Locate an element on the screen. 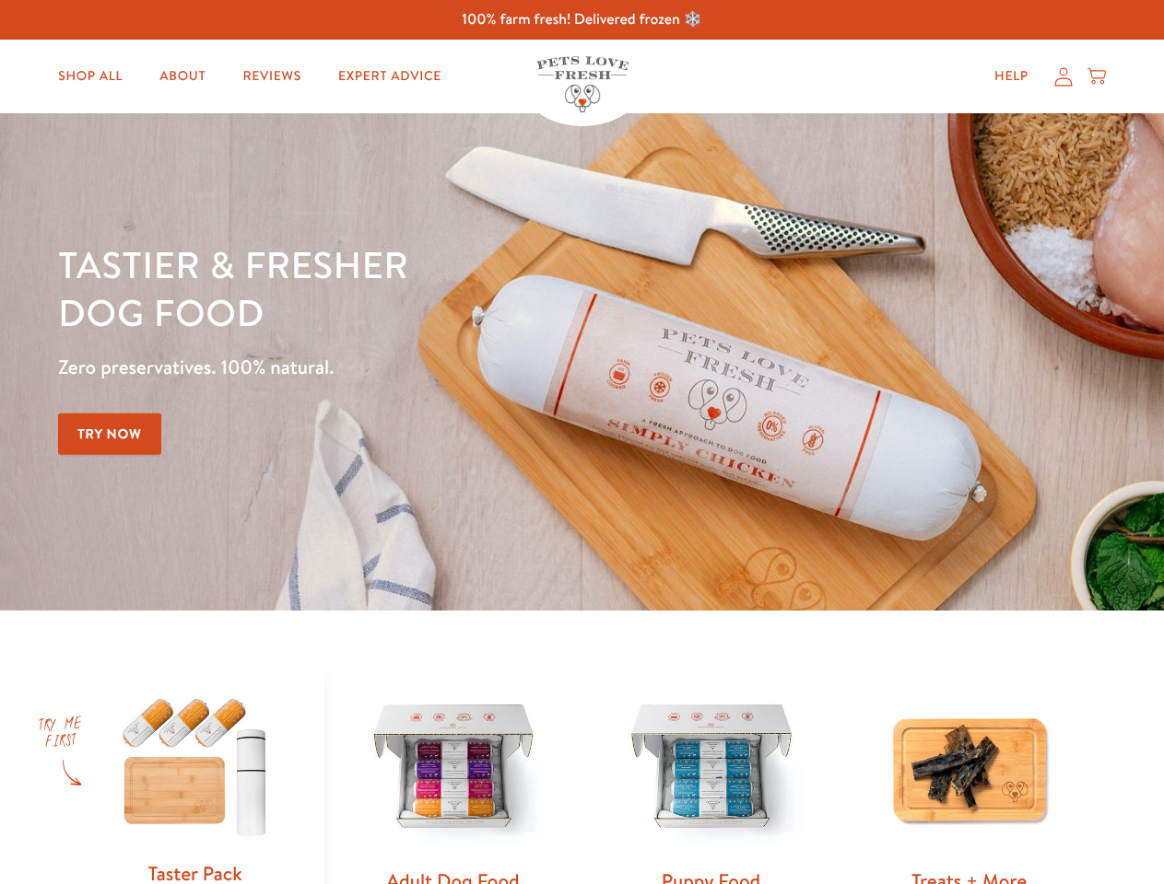 The width and height of the screenshot is (1164, 884). a: Reviews is located at coordinates (271, 76).